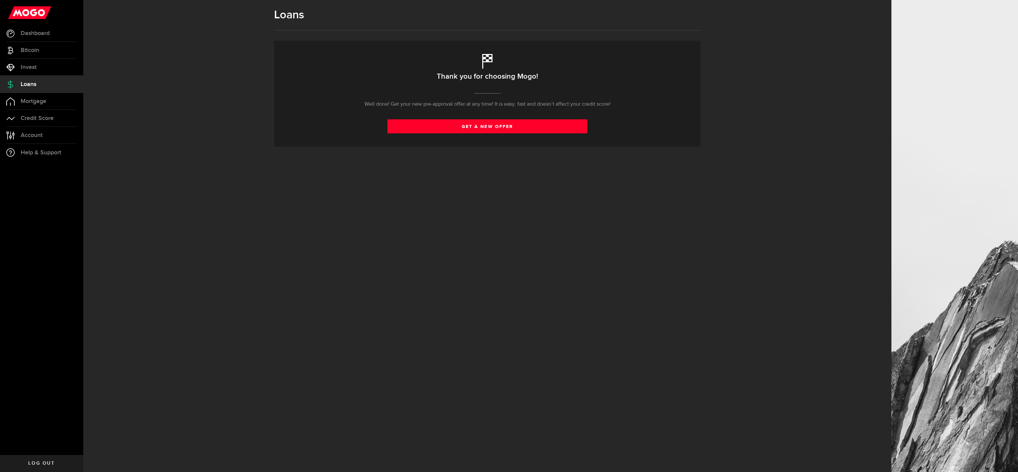 The height and width of the screenshot is (472, 1018). Describe the element at coordinates (487, 104) in the screenshot. I see `p: Well done! Get your new pre-approval offer at any time! It is easy, fast and doesn’t affect your ...` at that location.